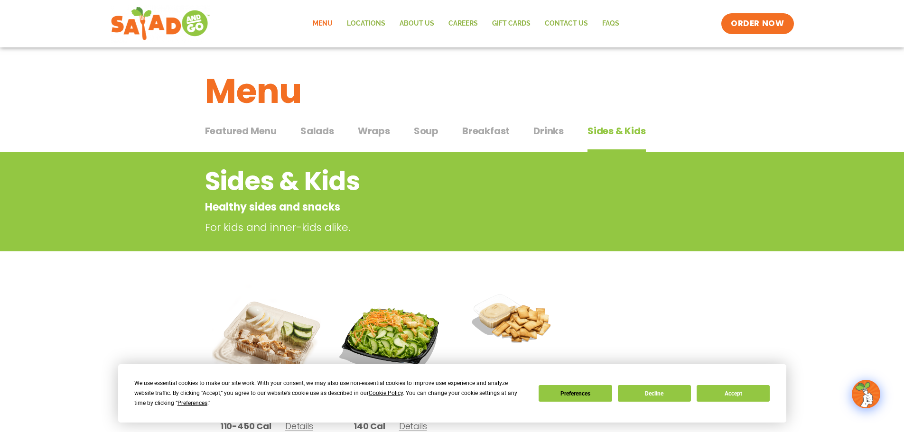  I want to click on span: Drinks, so click(549, 131).